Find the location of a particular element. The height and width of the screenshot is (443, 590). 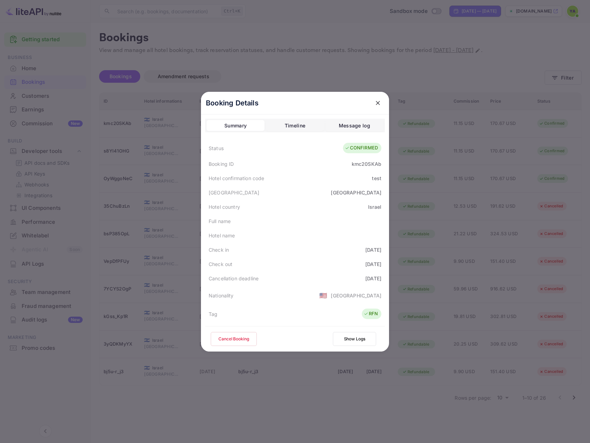

div: CONFIRMED is located at coordinates (361, 148).